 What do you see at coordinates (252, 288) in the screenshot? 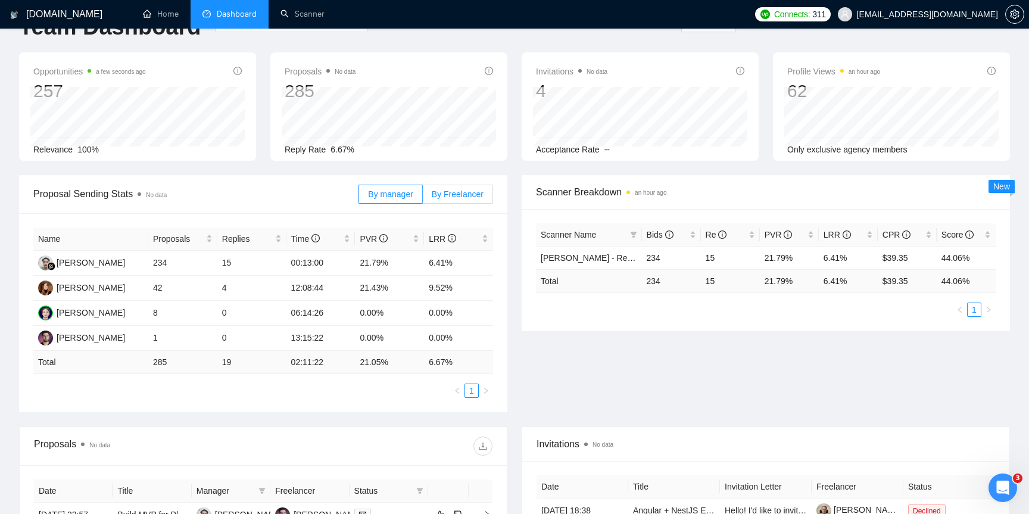
I see `td: 4` at bounding box center [252, 288].